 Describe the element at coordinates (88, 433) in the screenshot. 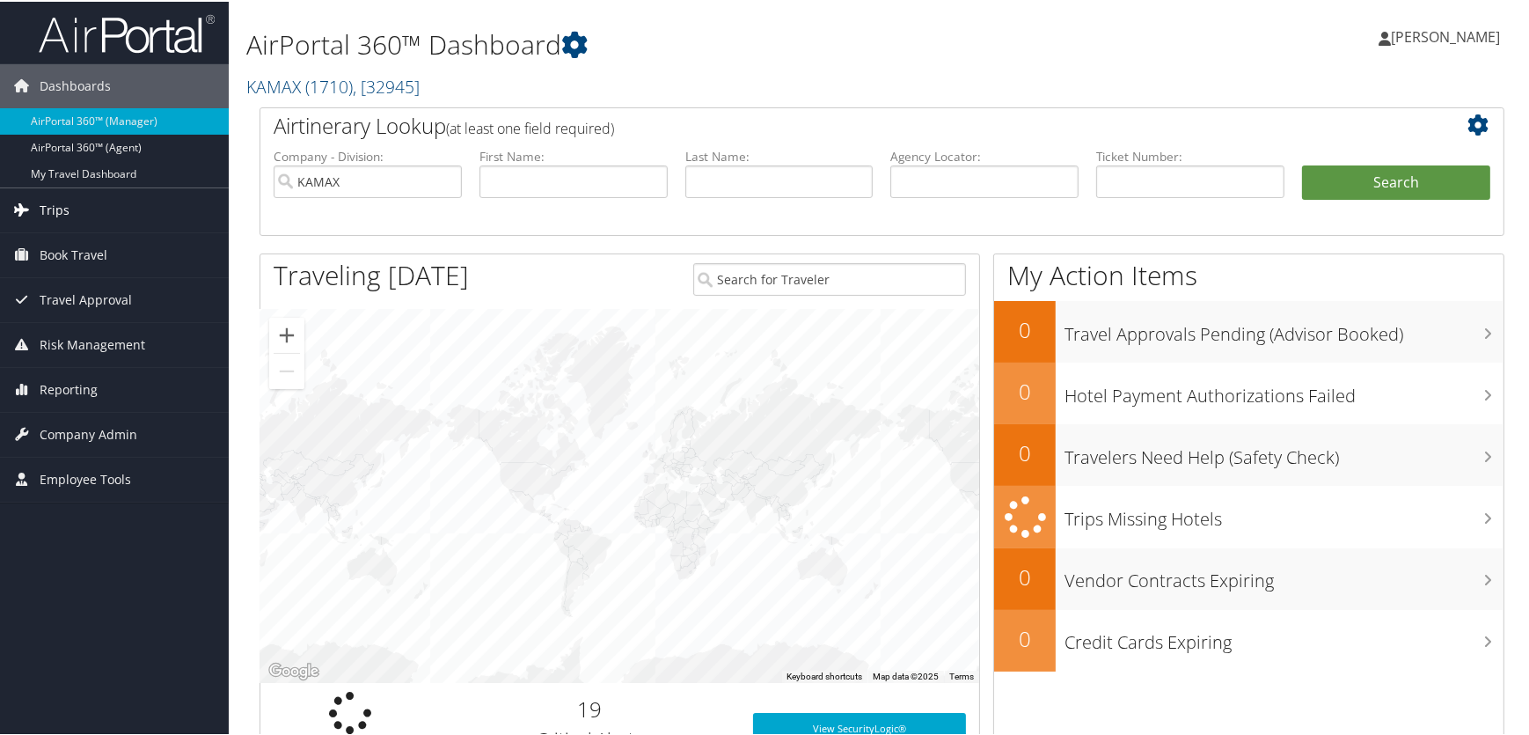

I see `span: Company Admin` at that location.